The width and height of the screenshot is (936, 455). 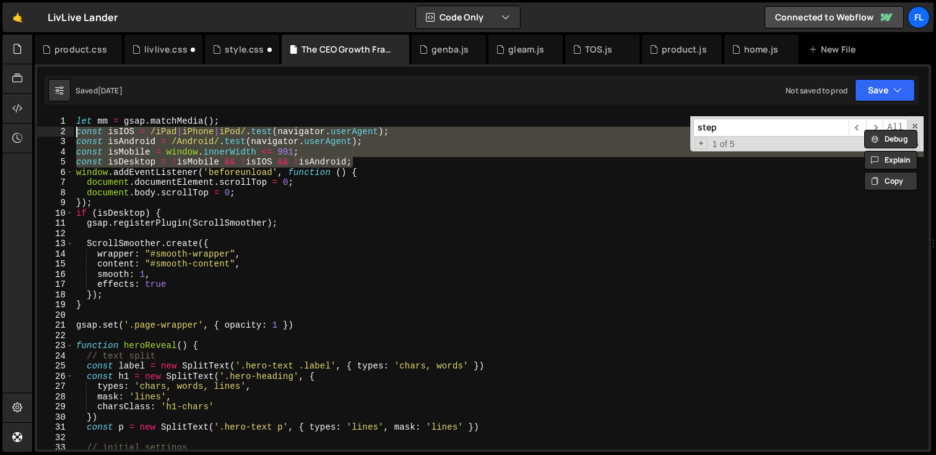 What do you see at coordinates (55, 173) in the screenshot?
I see `div: 6` at bounding box center [55, 173].